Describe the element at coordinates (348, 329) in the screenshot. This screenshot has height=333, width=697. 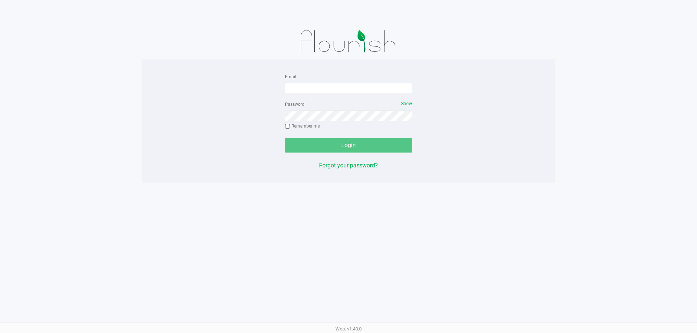
I see `span: Web: v1.40.0` at that location.